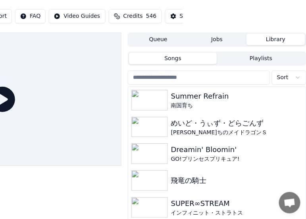  Describe the element at coordinates (237, 181) in the screenshot. I see `div: 飛竜の騎士` at that location.